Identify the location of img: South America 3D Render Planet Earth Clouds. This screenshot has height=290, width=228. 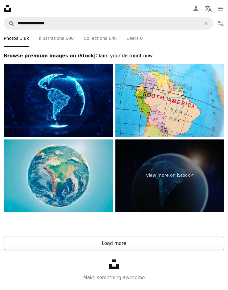
(58, 176).